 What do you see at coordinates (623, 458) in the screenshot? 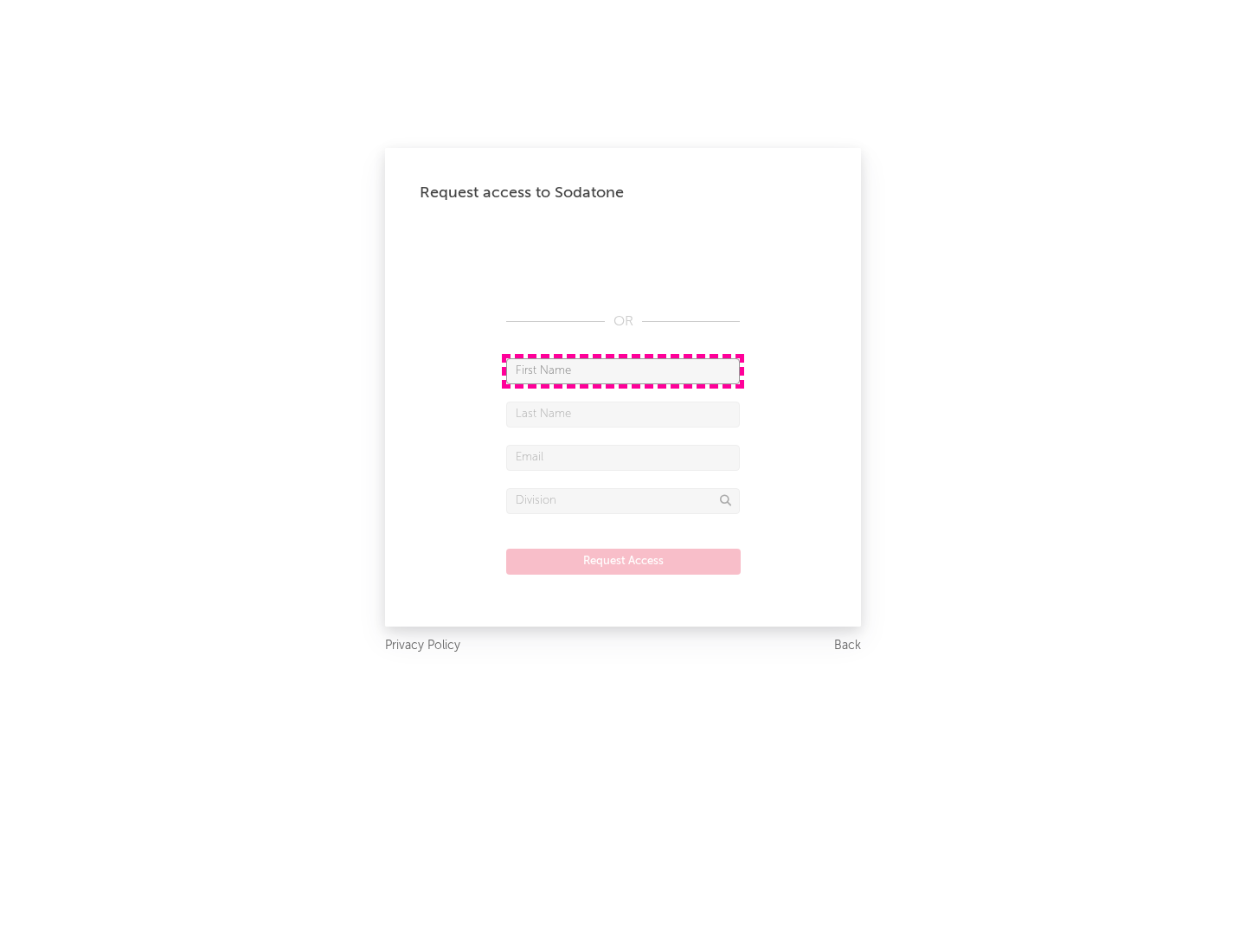
I see `input: Email` at bounding box center [623, 458].